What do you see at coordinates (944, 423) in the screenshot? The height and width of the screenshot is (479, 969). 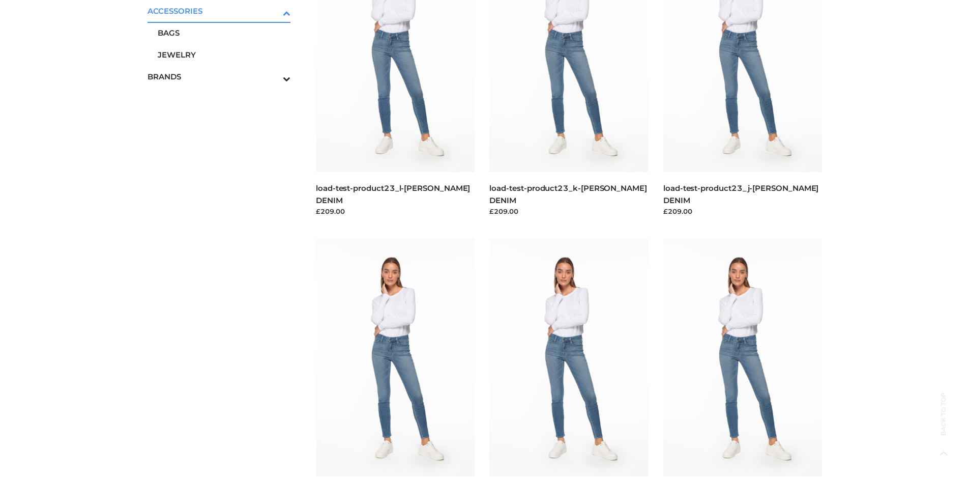 I see `span: Back to top` at bounding box center [944, 423].